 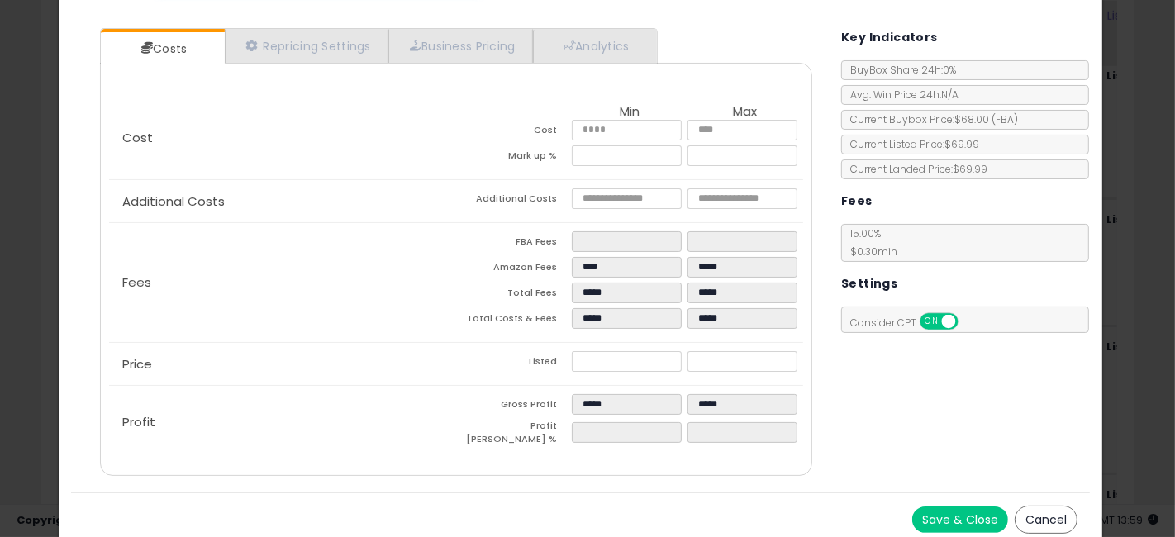 What do you see at coordinates (900, 94) in the screenshot?
I see `span: Avg. Win Price 24h: N/A` at bounding box center [900, 94].